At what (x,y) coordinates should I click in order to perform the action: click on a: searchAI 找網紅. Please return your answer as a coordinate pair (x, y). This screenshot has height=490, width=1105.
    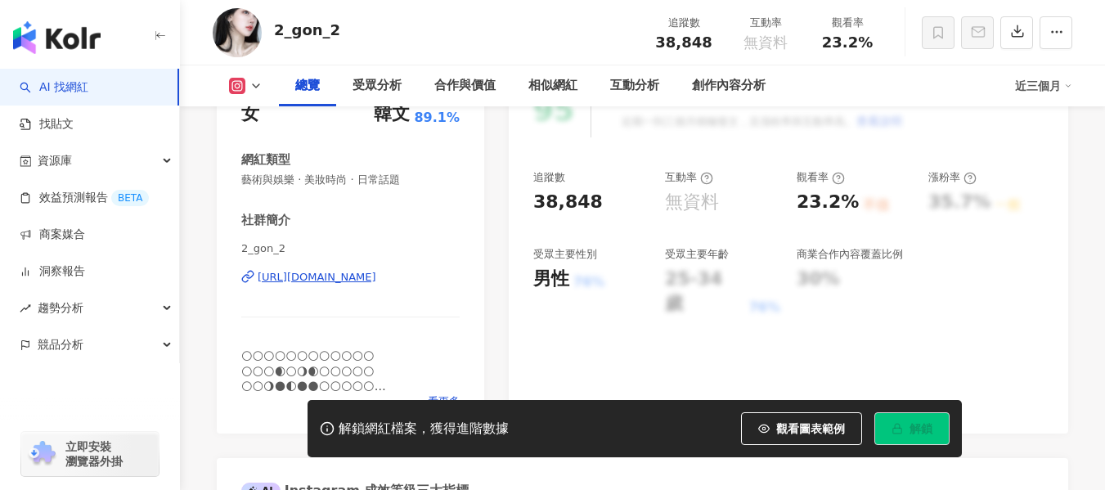
    Looking at the image, I should click on (54, 87).